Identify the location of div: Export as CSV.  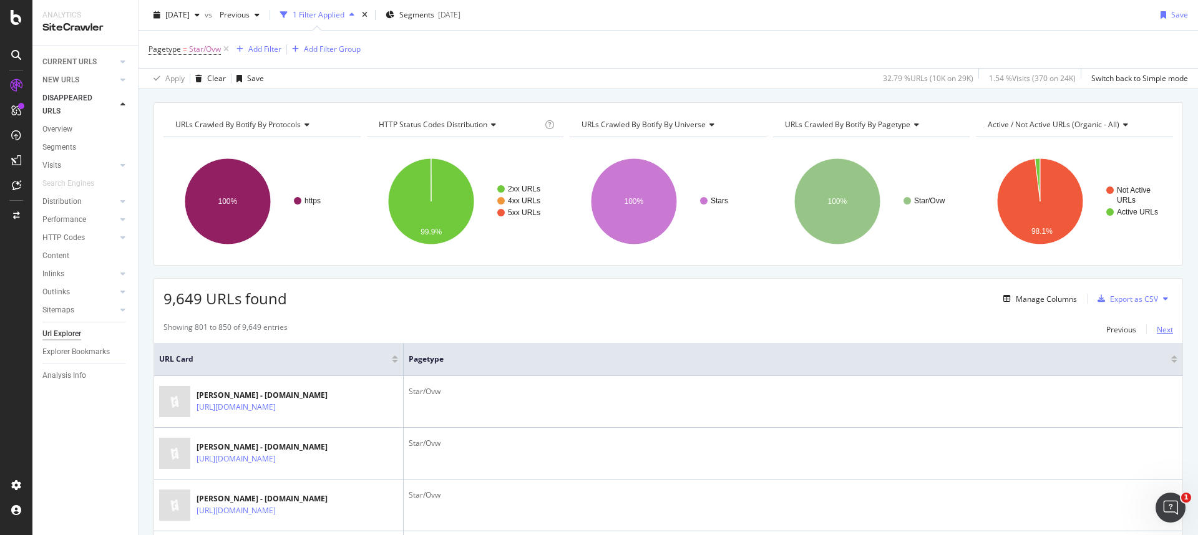
(1133, 299).